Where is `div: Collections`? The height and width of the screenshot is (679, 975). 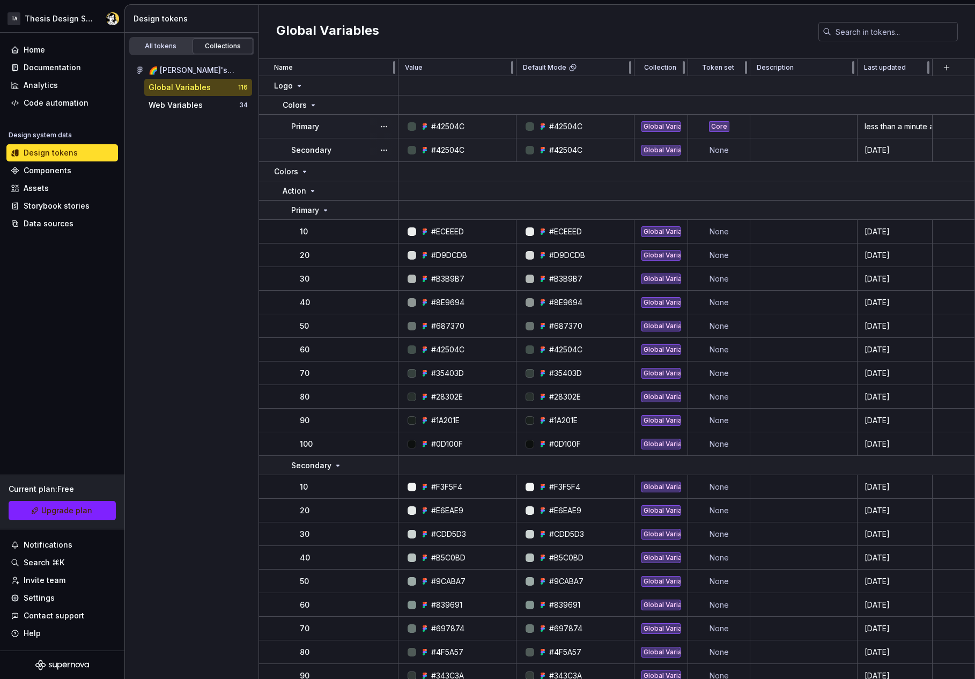
div: Collections is located at coordinates (223, 46).